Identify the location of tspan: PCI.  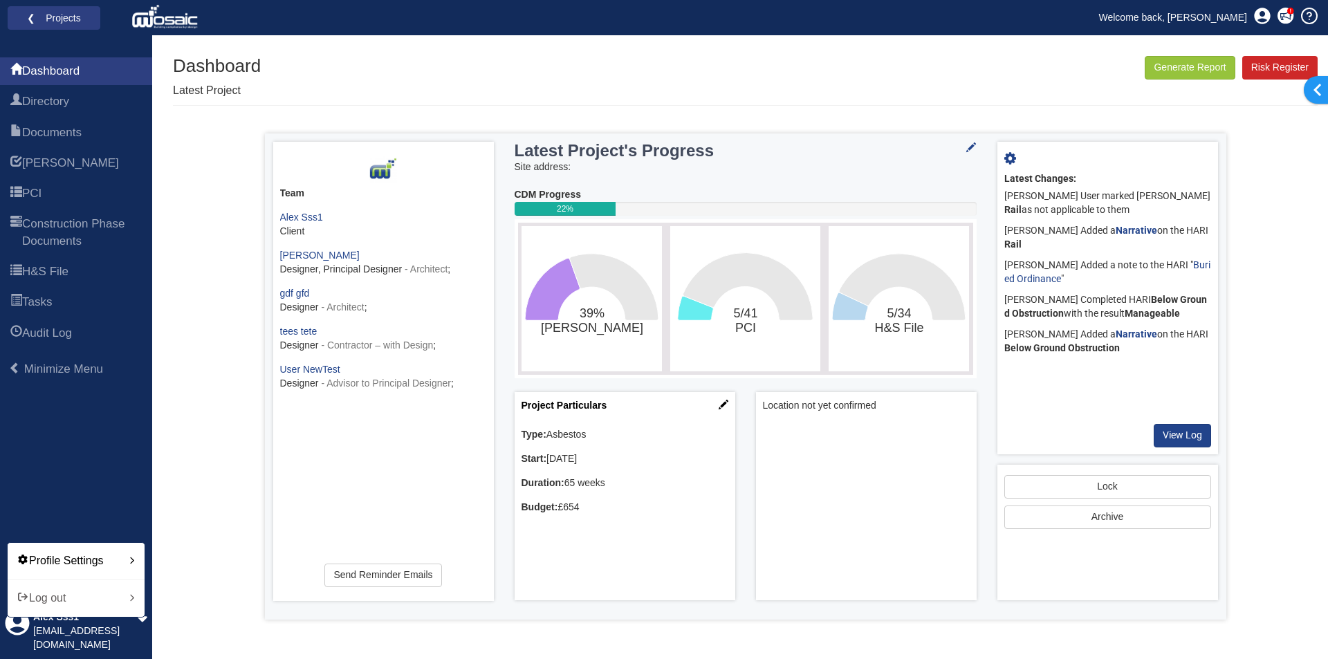
(746, 328).